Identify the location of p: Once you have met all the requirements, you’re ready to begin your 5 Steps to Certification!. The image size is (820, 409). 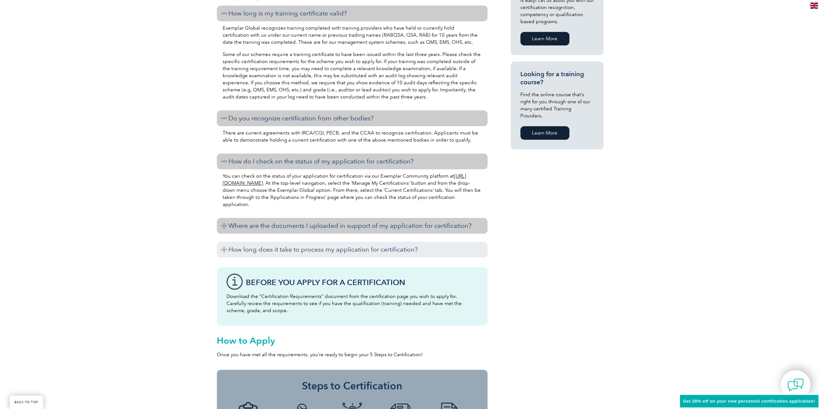
(352, 355).